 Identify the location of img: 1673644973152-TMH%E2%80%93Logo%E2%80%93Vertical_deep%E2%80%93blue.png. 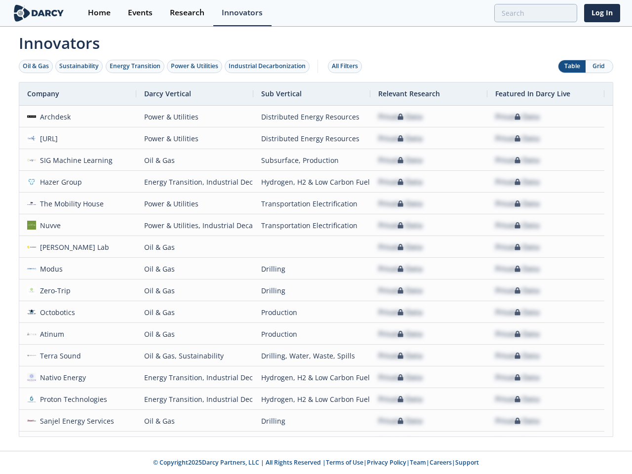
(32, 203).